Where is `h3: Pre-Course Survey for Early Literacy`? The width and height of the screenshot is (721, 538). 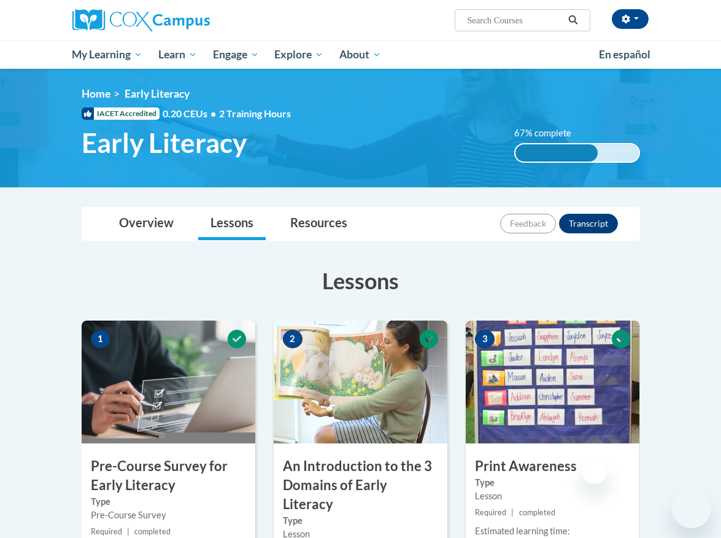
h3: Pre-Course Survey for Early Literacy is located at coordinates (168, 476).